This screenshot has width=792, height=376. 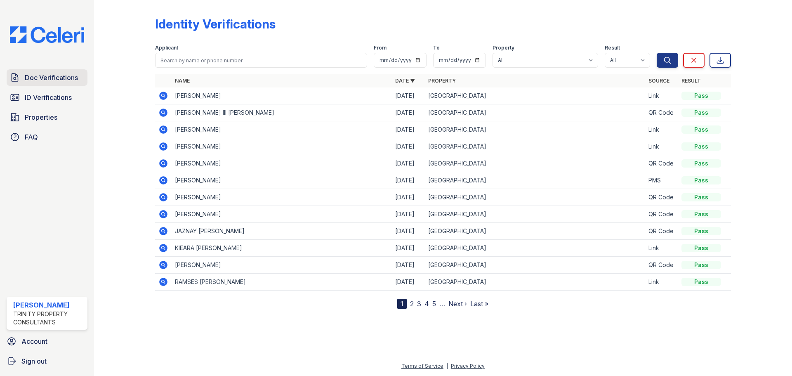 I want to click on span: Account, so click(x=34, y=341).